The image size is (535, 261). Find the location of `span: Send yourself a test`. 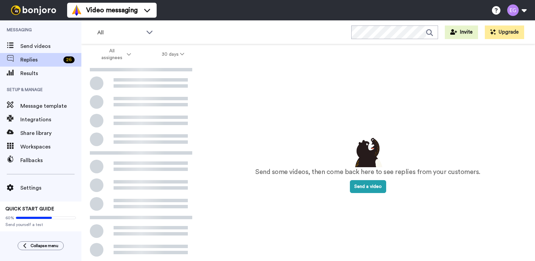

span: Send yourself a test is located at coordinates (41, 224).